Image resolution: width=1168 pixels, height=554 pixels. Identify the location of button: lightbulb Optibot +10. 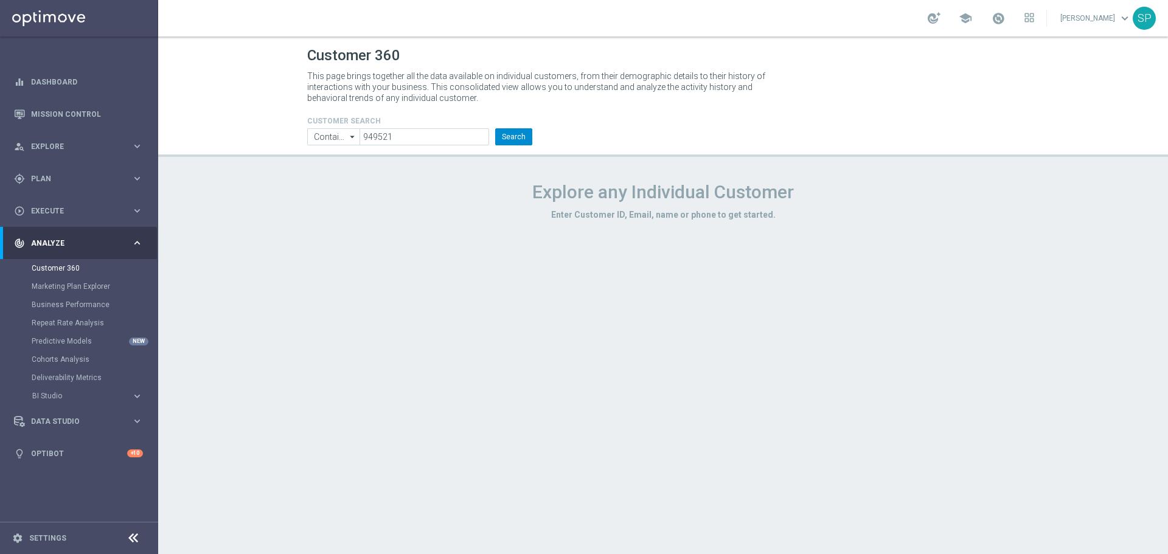
(78, 454).